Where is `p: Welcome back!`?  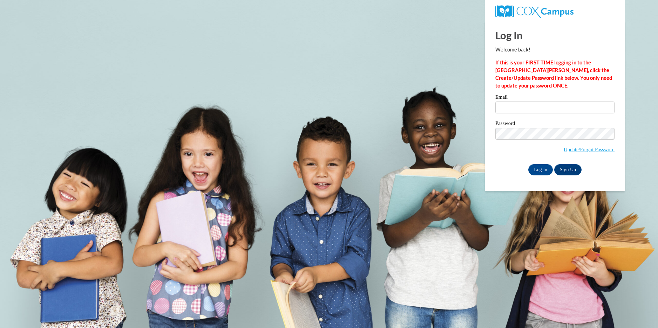
p: Welcome back! is located at coordinates (555, 50).